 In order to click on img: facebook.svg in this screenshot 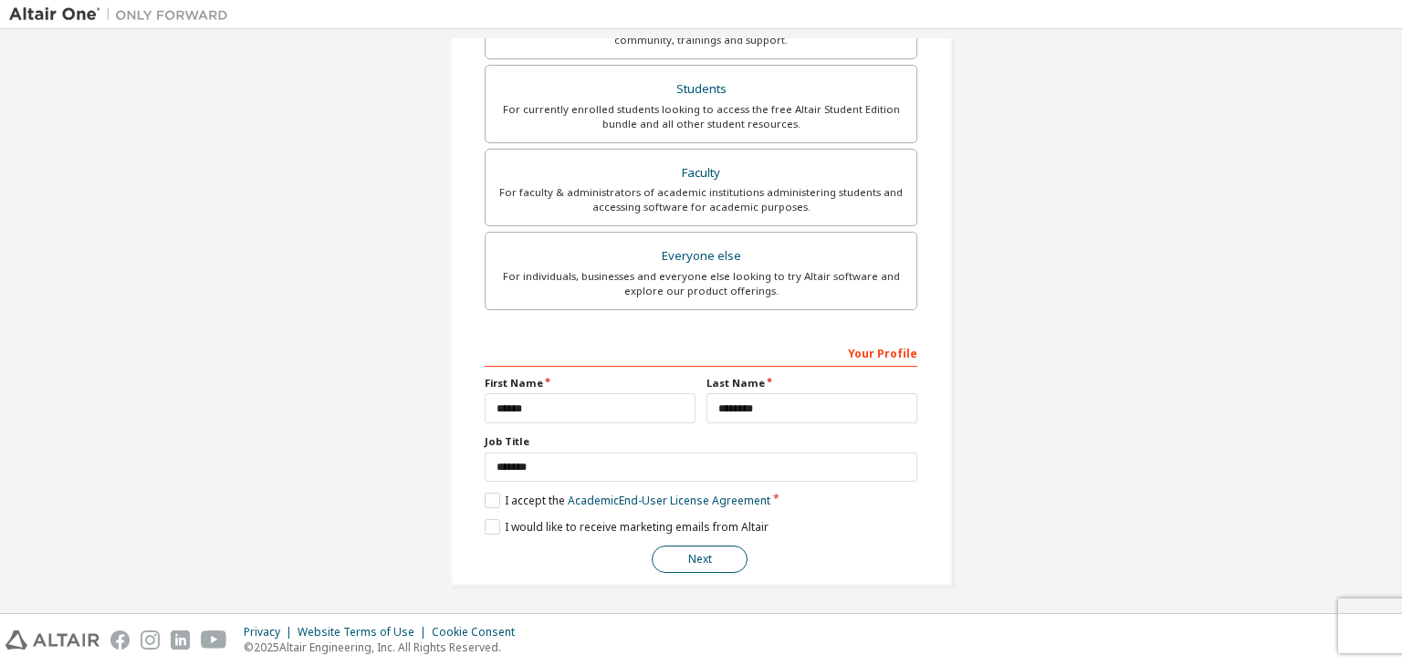, I will do `click(120, 640)`.